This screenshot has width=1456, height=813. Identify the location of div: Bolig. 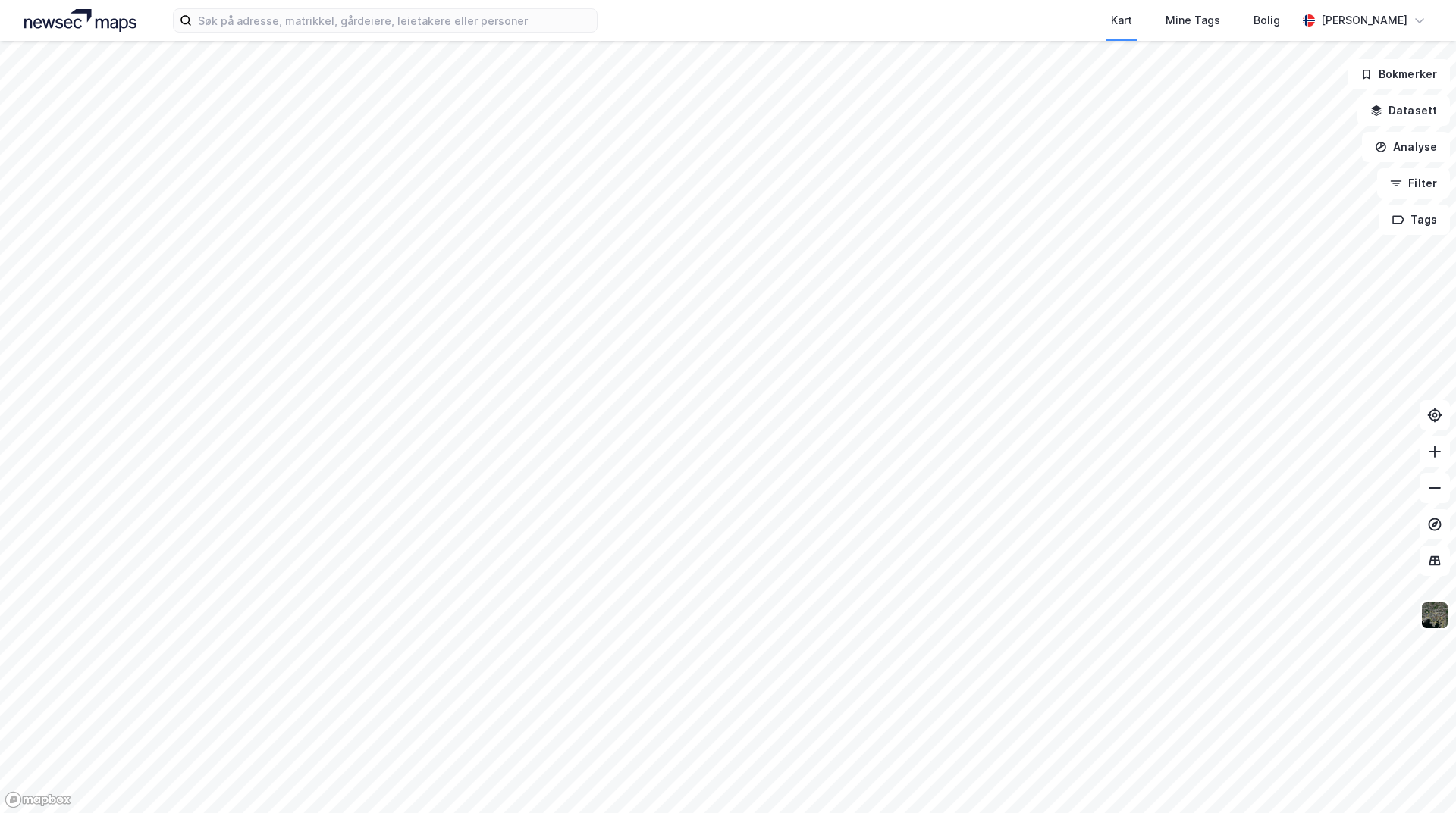
(1266, 20).